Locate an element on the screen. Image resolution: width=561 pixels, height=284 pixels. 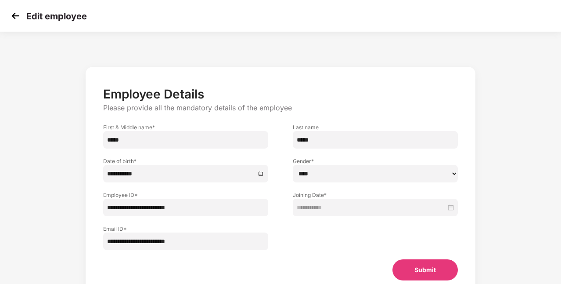
label: Employee ID is located at coordinates (186, 195).